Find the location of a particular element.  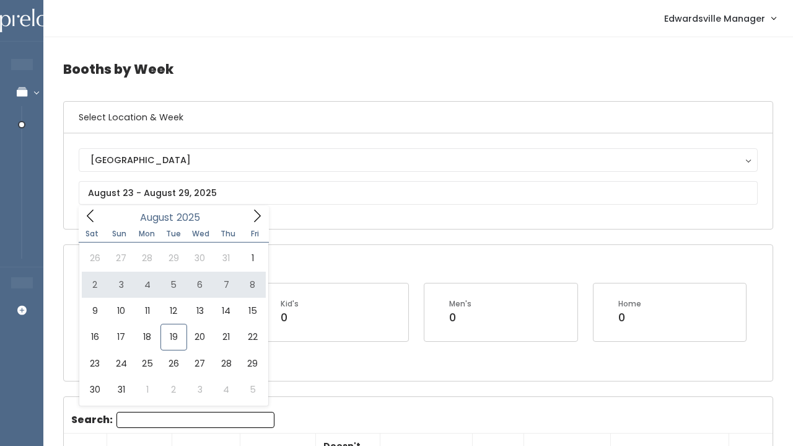

span: August 21, 2025 is located at coordinates (226, 336).